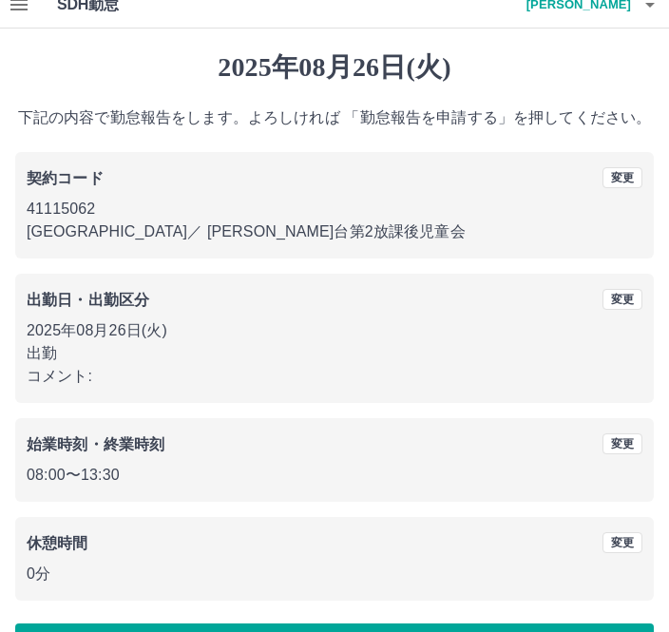 This screenshot has width=669, height=632. I want to click on p: 出勤, so click(335, 354).